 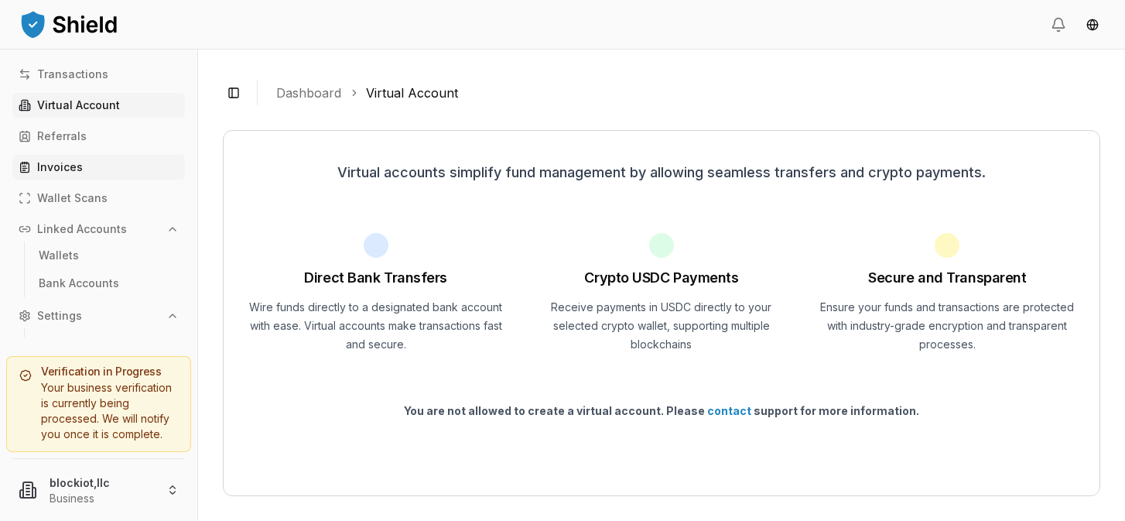 I want to click on a: Transactions, so click(x=98, y=74).